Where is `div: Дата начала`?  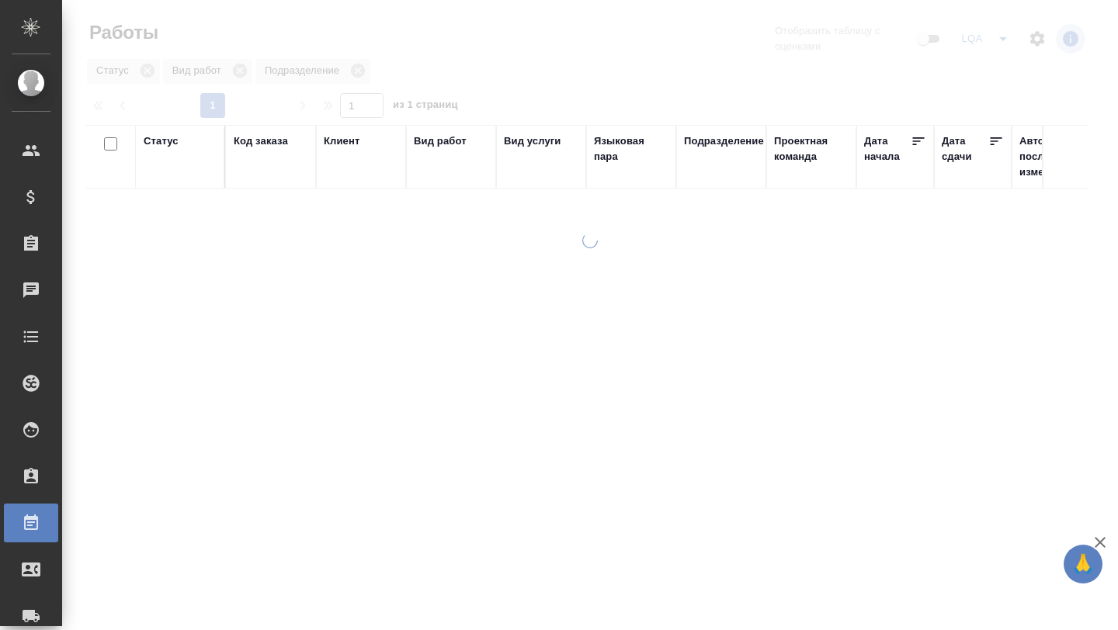
div: Дата начала is located at coordinates (887, 149).